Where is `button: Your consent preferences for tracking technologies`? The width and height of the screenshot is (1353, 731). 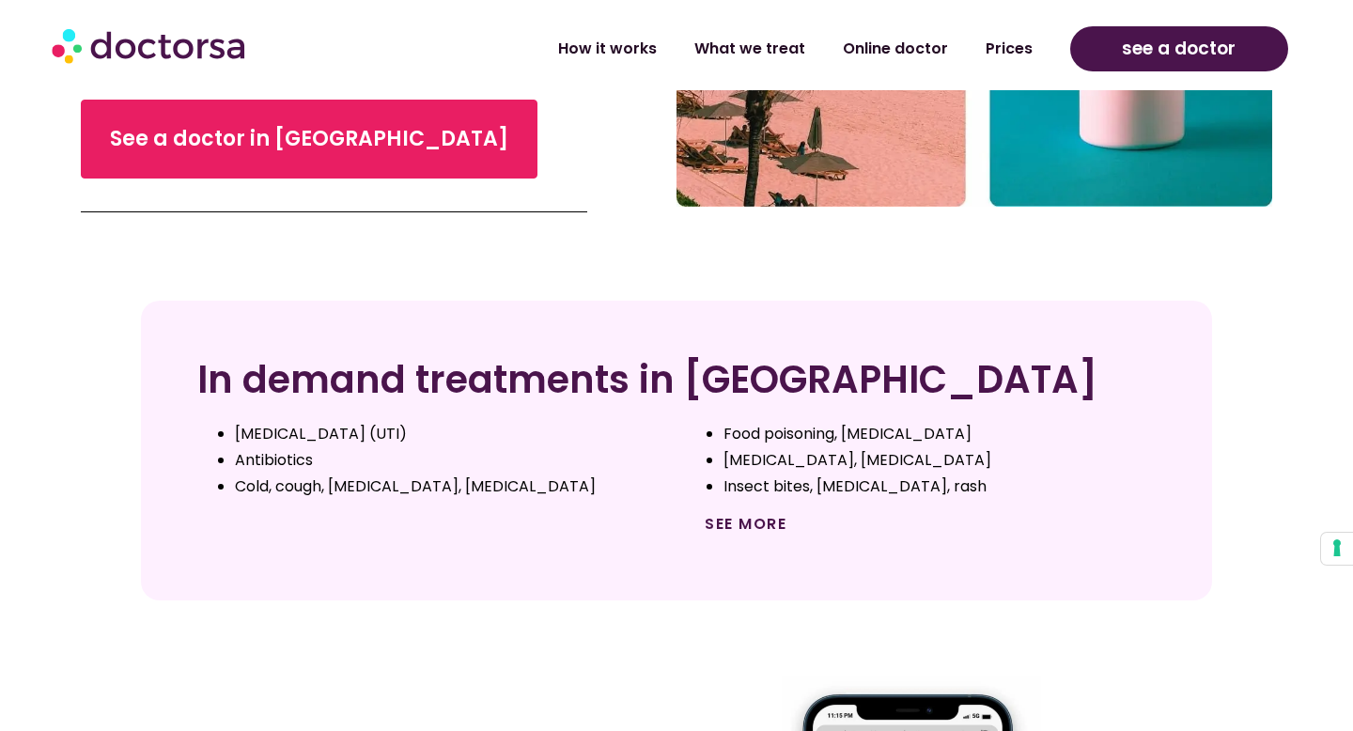 button: Your consent preferences for tracking technologies is located at coordinates (1337, 549).